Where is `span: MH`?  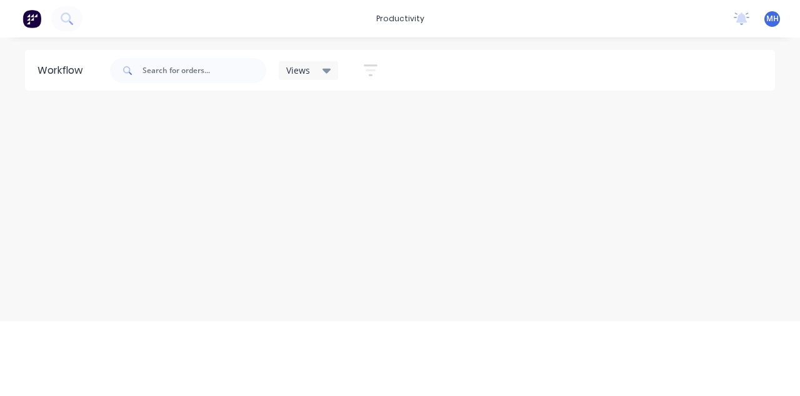 span: MH is located at coordinates (773, 19).